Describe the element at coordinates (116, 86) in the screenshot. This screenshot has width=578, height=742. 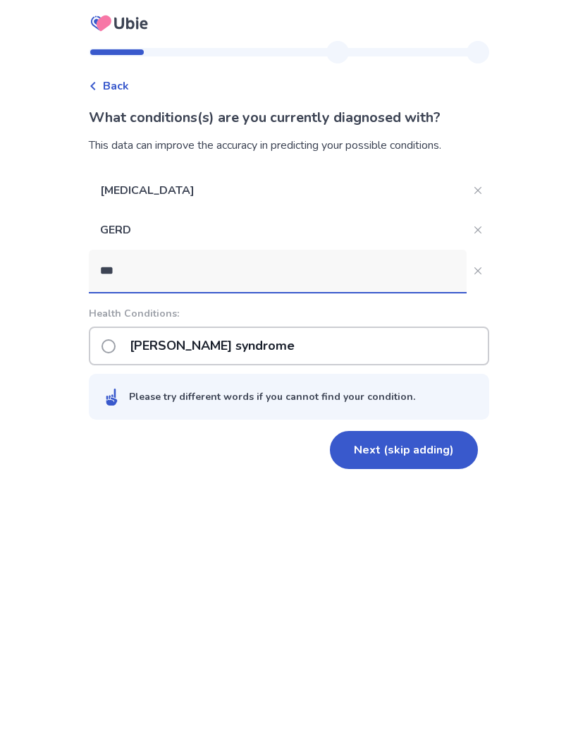
I see `span: Back` at that location.